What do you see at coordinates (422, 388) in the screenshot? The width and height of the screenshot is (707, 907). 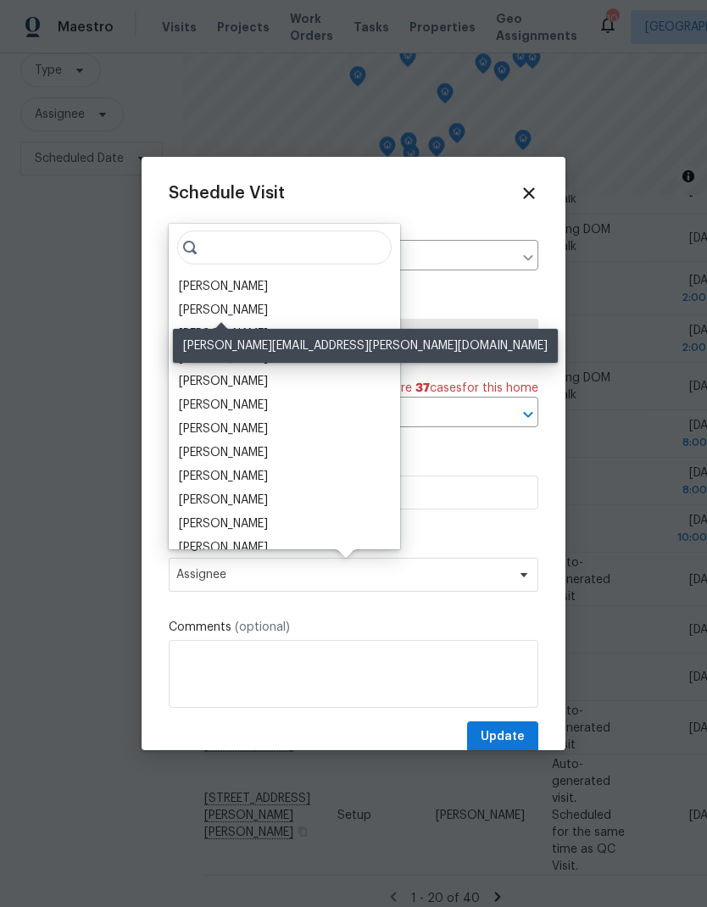 I see `span: 37` at bounding box center [422, 388].